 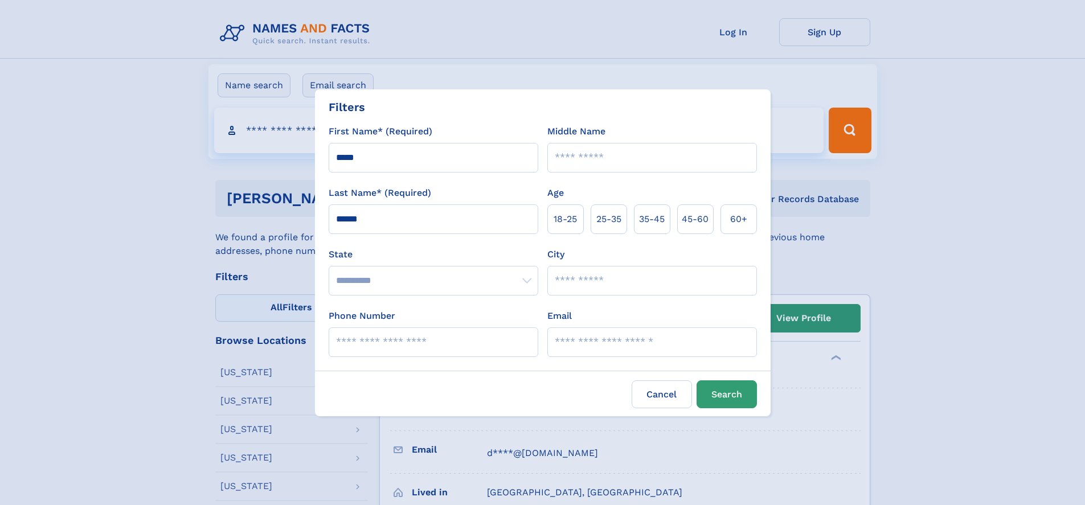 I want to click on div: Filters, so click(x=347, y=107).